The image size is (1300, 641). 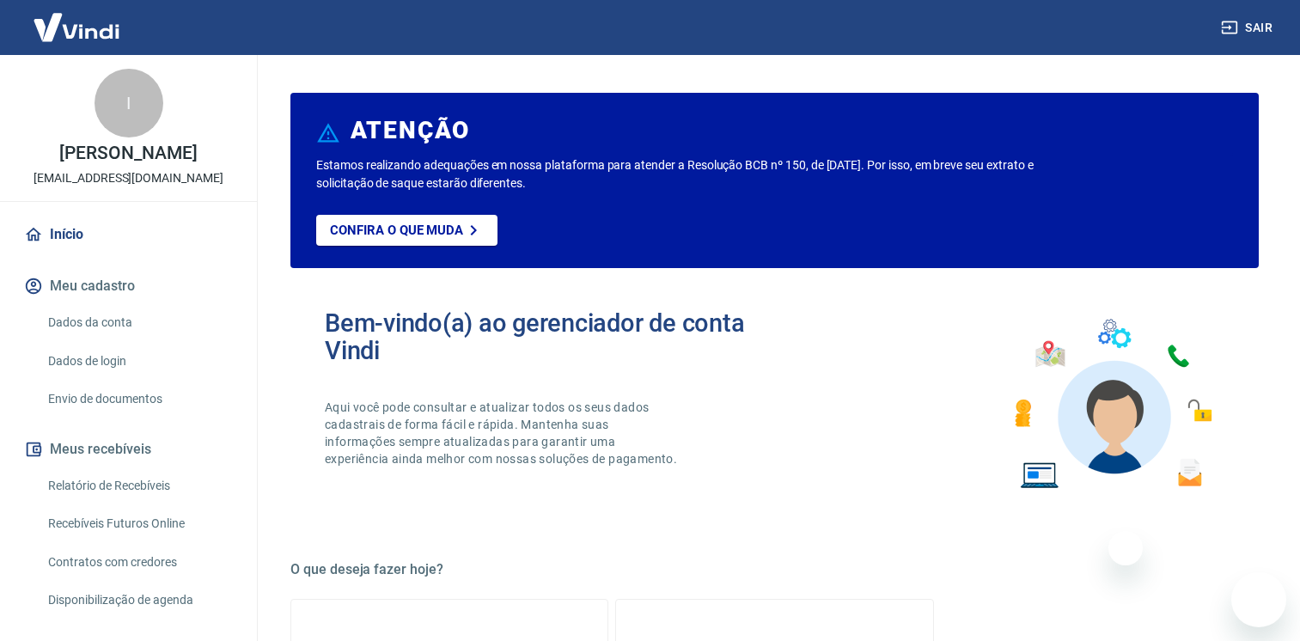 I want to click on h2: Bem-vindo(a) ao gerenciador de conta Vindi, so click(x=550, y=337).